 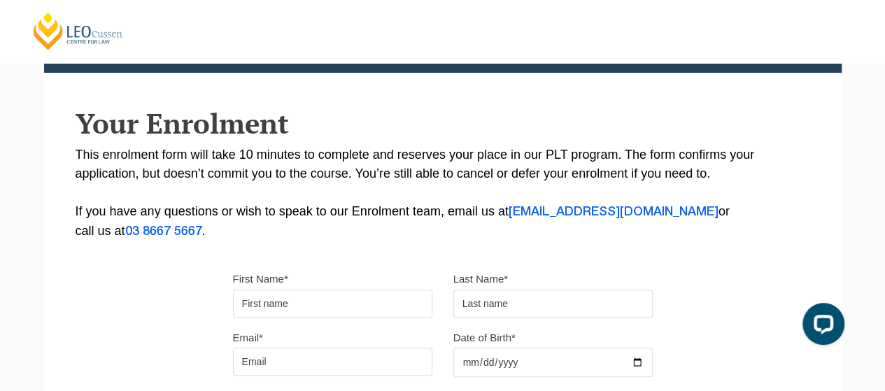 I want to click on input: Email, so click(x=332, y=362).